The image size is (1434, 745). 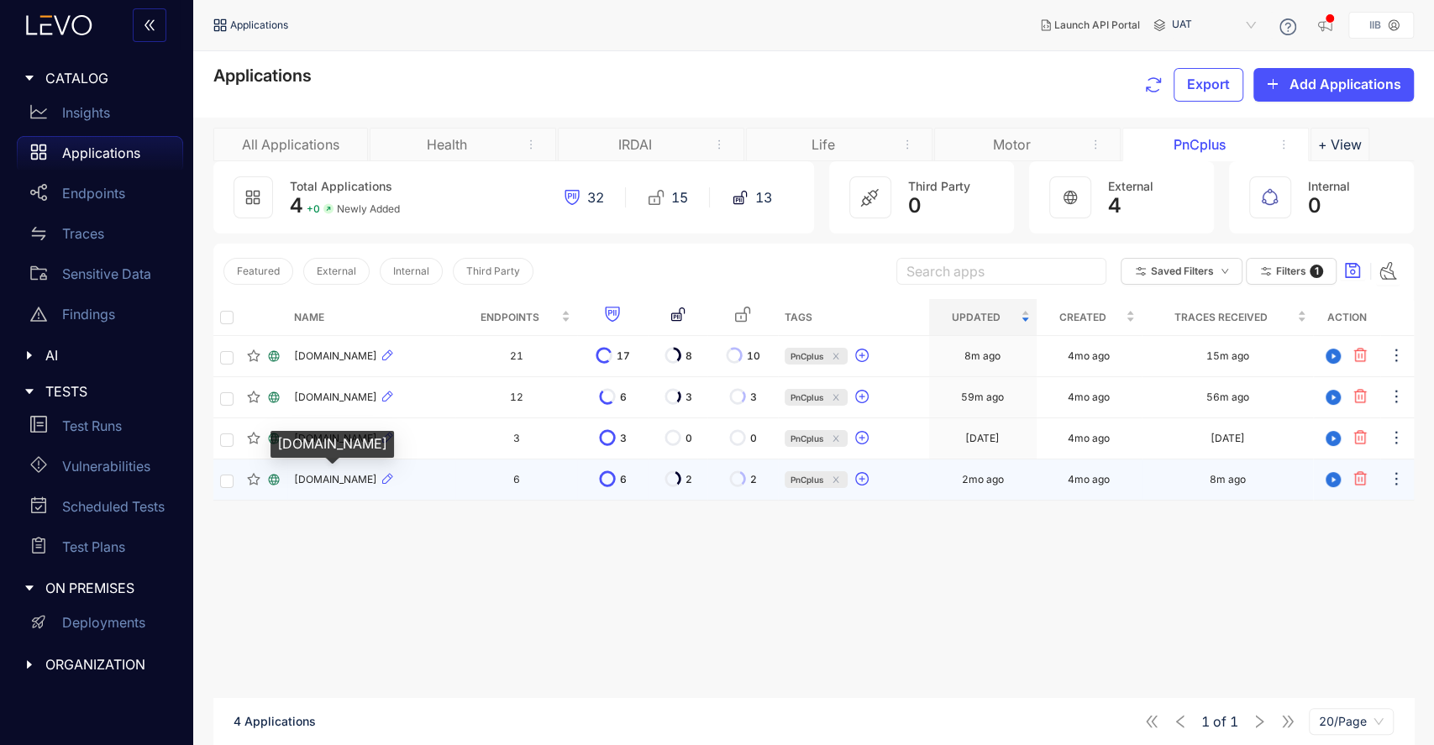 I want to click on span: ON PREMISES, so click(x=108, y=588).